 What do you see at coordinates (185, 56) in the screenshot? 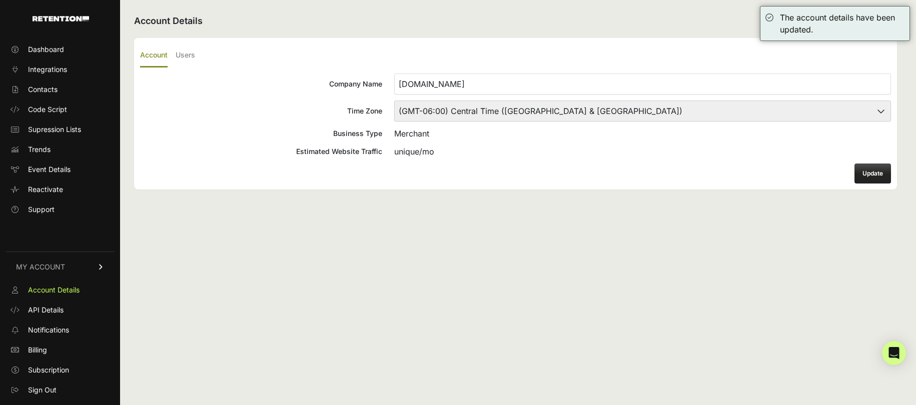
I see `label: Users` at bounding box center [185, 56].